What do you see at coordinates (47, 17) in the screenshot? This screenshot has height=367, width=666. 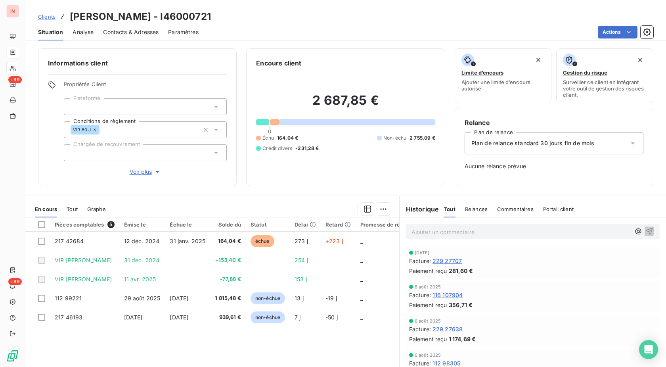 I see `span: Clients` at bounding box center [47, 17].